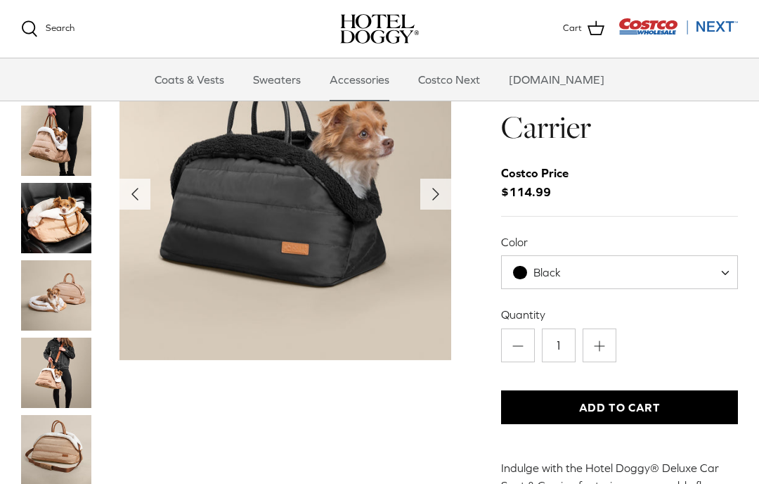 The width and height of the screenshot is (759, 484). I want to click on a: Cart, so click(583, 29).